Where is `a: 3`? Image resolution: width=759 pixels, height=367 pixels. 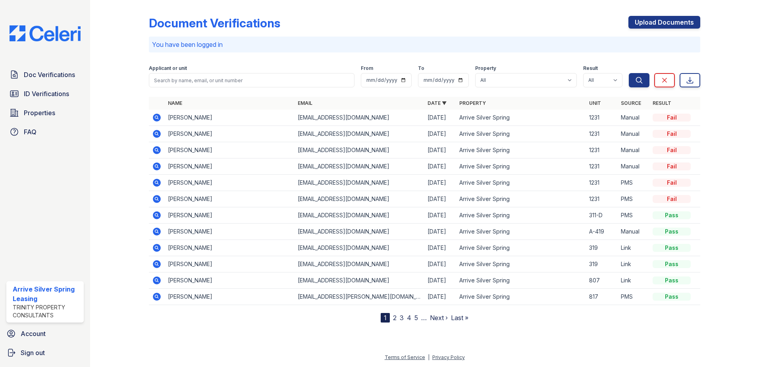
a: 3 is located at coordinates (402, 318).